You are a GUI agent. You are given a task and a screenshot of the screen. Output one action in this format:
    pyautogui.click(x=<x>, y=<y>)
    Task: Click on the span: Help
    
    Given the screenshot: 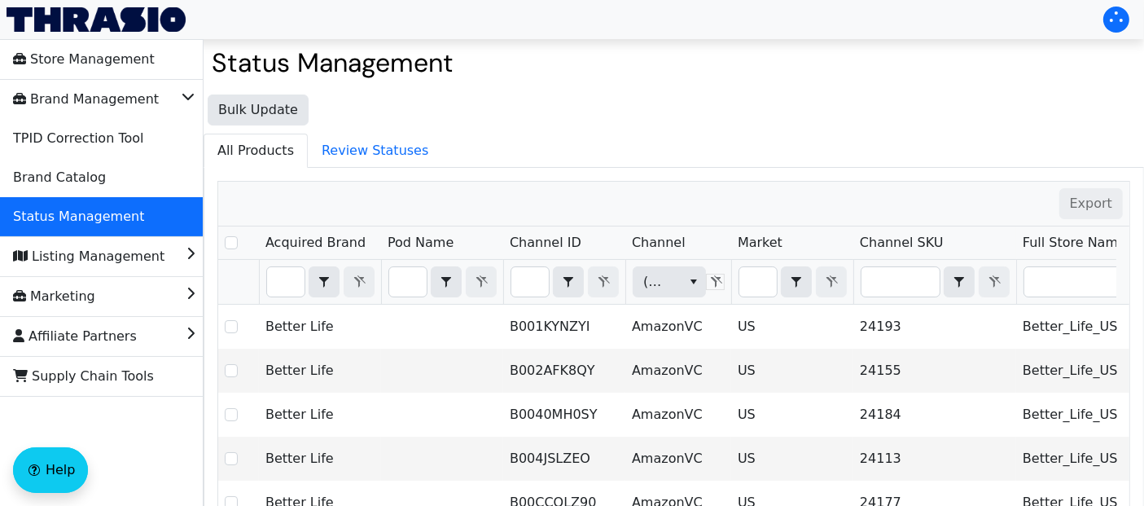 What is the action you would take?
    pyautogui.click(x=60, y=470)
    